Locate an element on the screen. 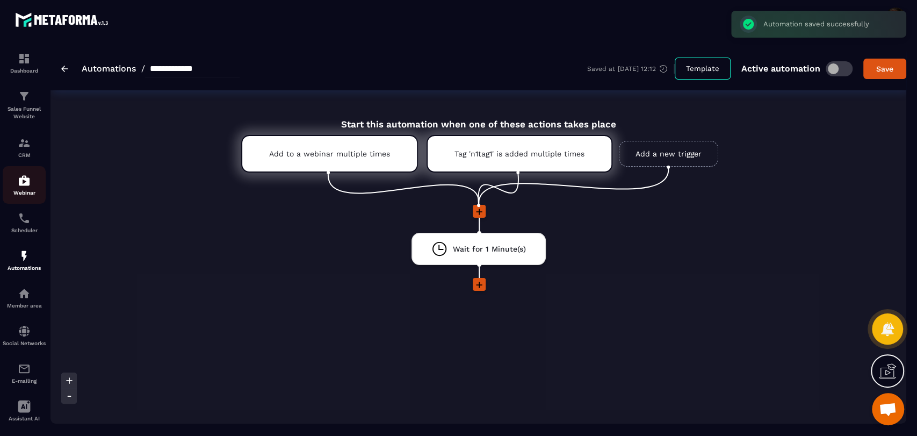 The height and width of the screenshot is (436, 917). p: Add to a webinar multiple times is located at coordinates (329, 154).